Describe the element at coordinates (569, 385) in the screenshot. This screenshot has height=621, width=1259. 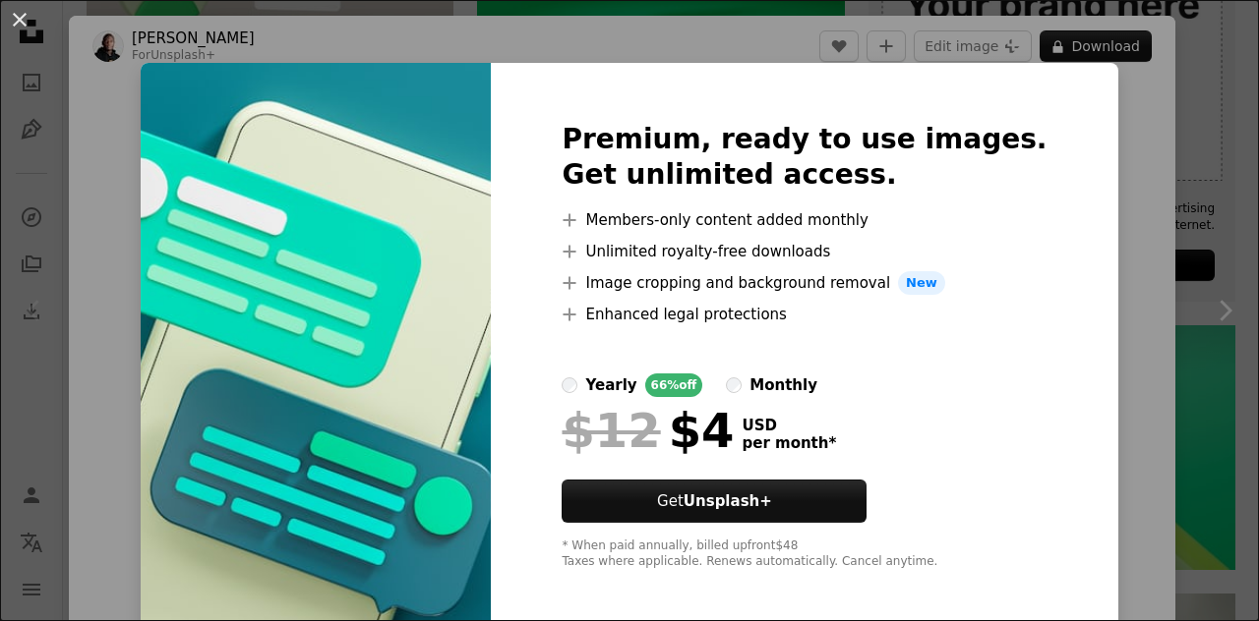
I see `input: yearly66%off` at that location.